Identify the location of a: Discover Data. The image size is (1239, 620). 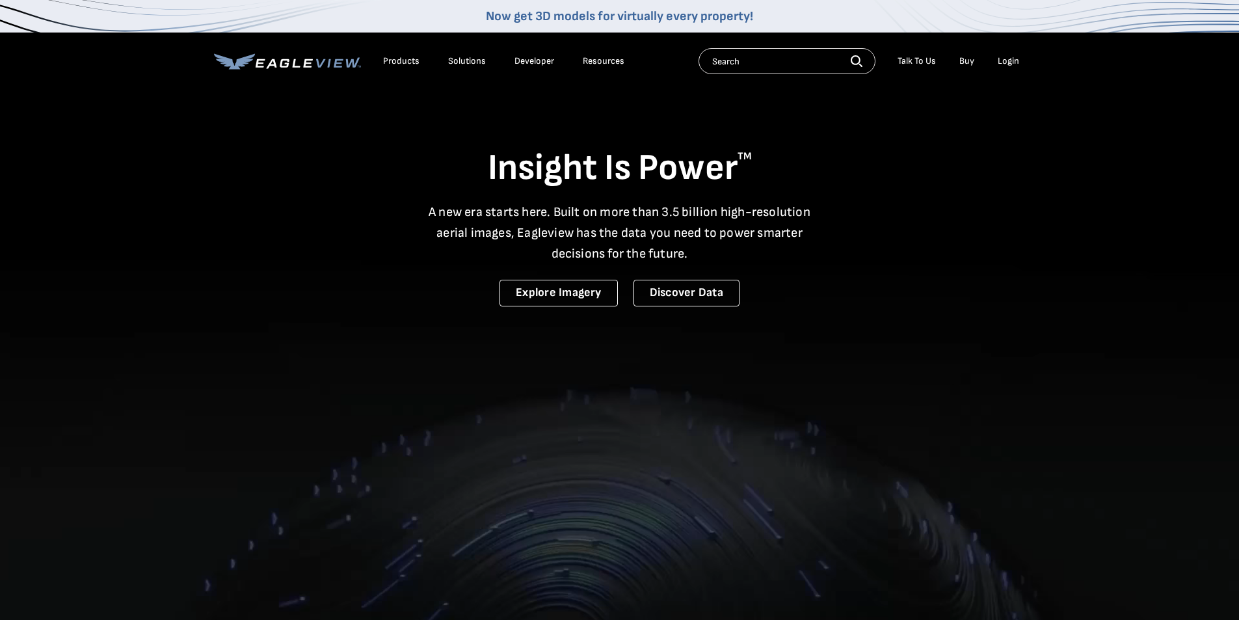
(686, 293).